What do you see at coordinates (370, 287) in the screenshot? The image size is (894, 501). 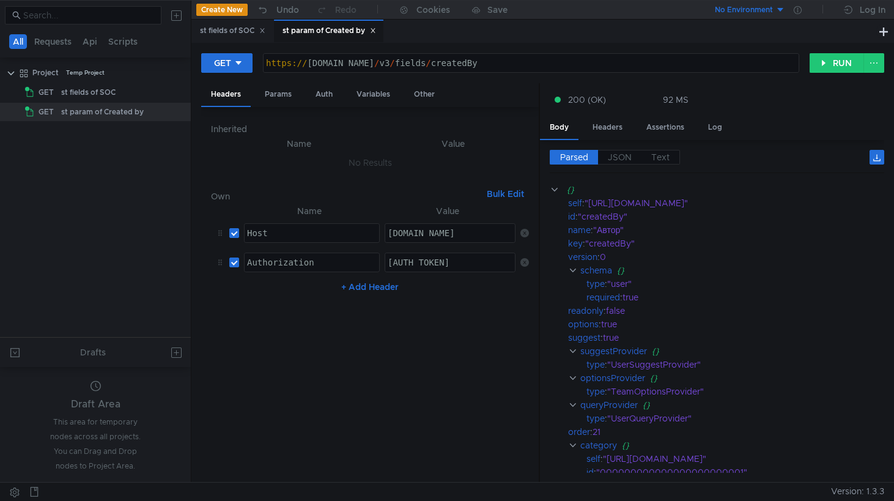 I see `button: + Add Header` at bounding box center [370, 287].